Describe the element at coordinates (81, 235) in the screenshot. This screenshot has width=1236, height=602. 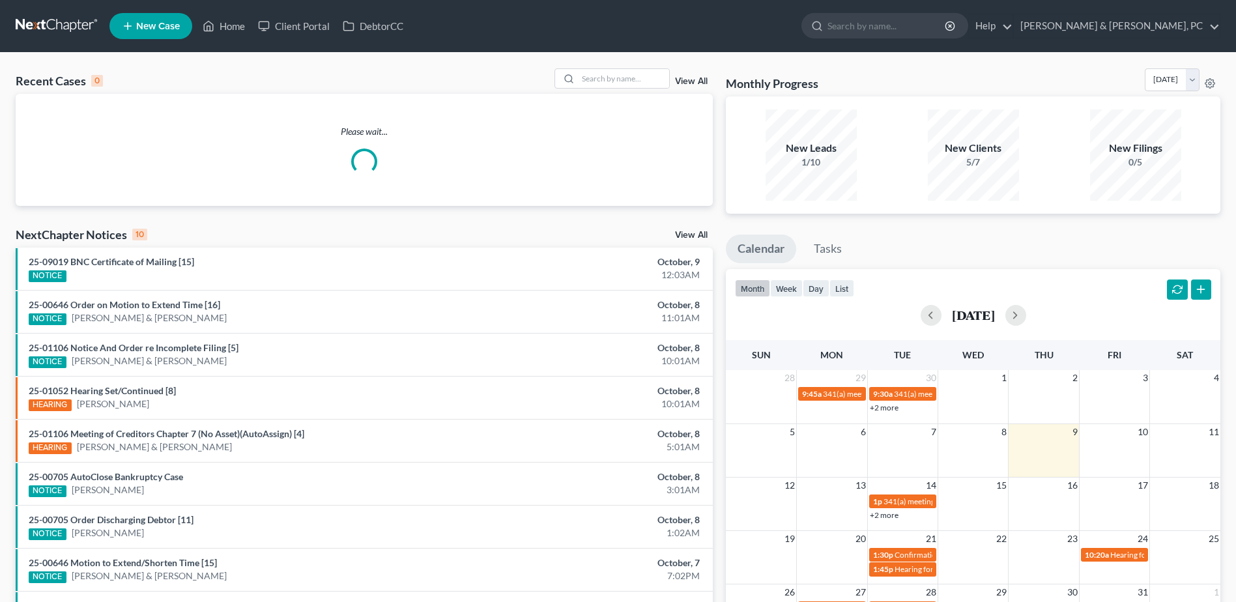
I see `div: NextChapter Notices` at that location.